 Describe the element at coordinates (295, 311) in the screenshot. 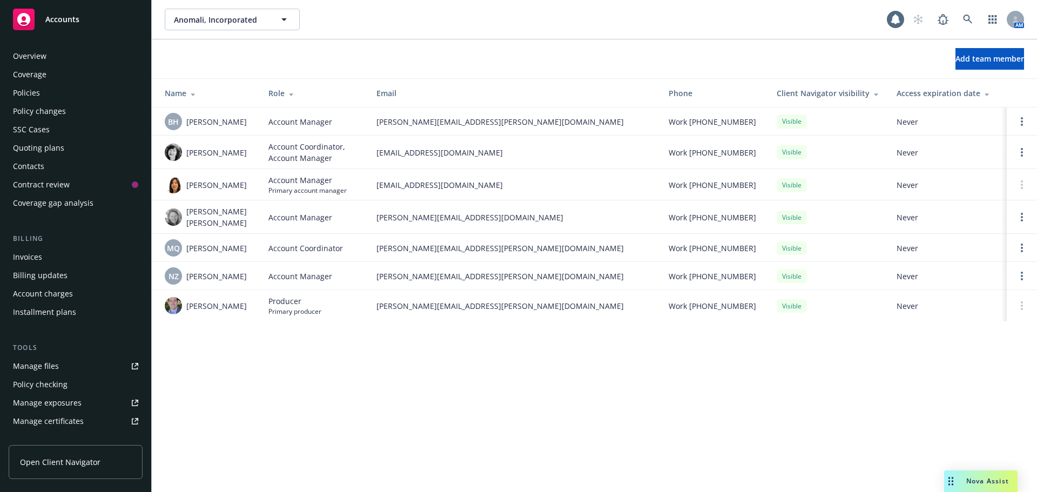

I see `span: Primary producer` at that location.